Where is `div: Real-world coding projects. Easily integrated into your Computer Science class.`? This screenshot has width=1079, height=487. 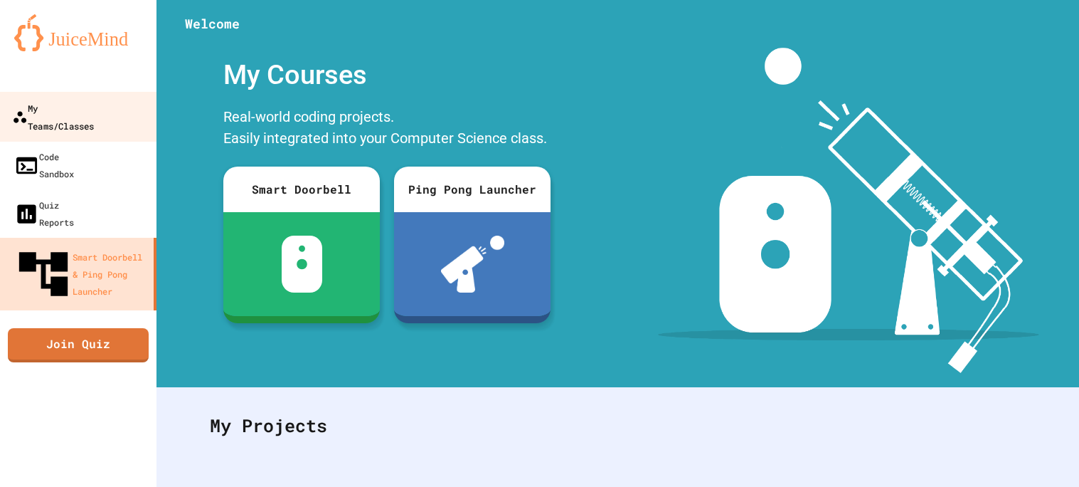
div: Real-world coding projects. Easily integrated into your Computer Science class. is located at coordinates (387, 129).